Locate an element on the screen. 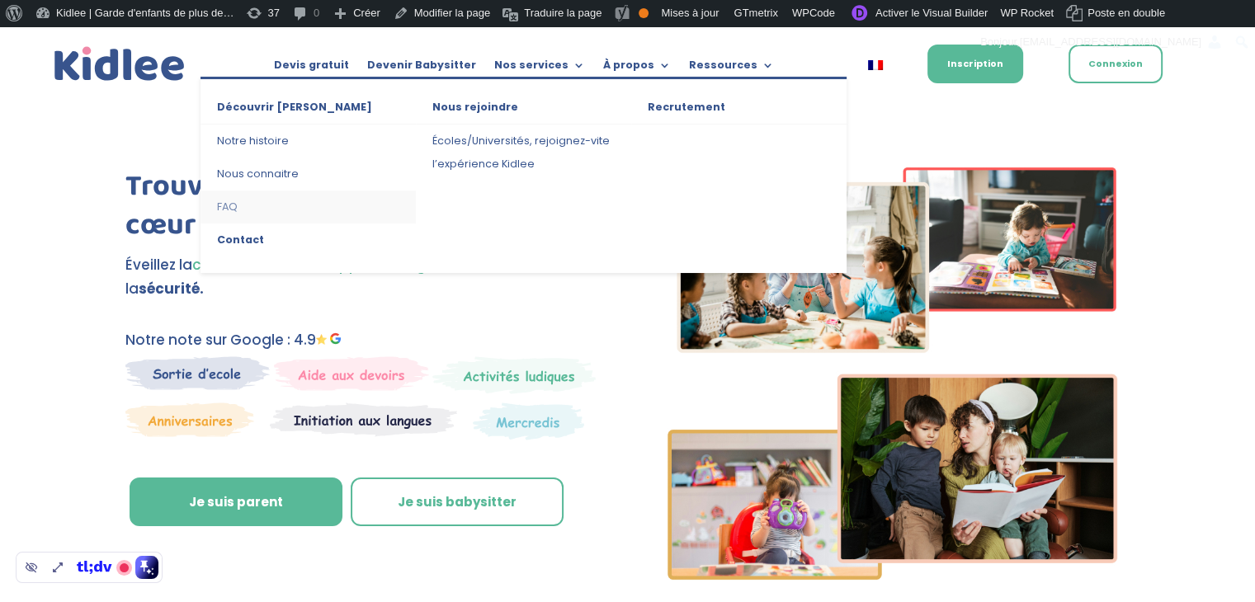 The image size is (1255, 602). a: Ressources is located at coordinates (731, 68).